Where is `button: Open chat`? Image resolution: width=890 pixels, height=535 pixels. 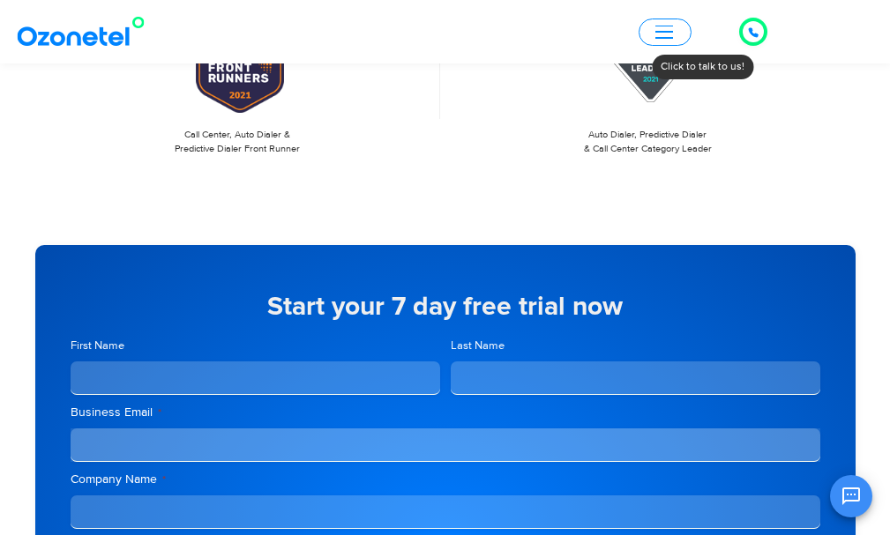
button: Open chat is located at coordinates (851, 496).